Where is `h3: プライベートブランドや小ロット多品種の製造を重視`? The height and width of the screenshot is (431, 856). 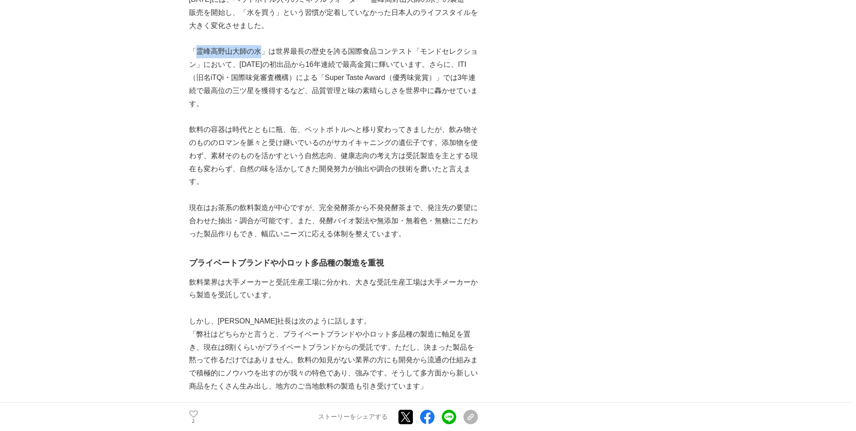
h3: プライベートブランドや小ロット多品種の製造を重視 is located at coordinates (334, 263).